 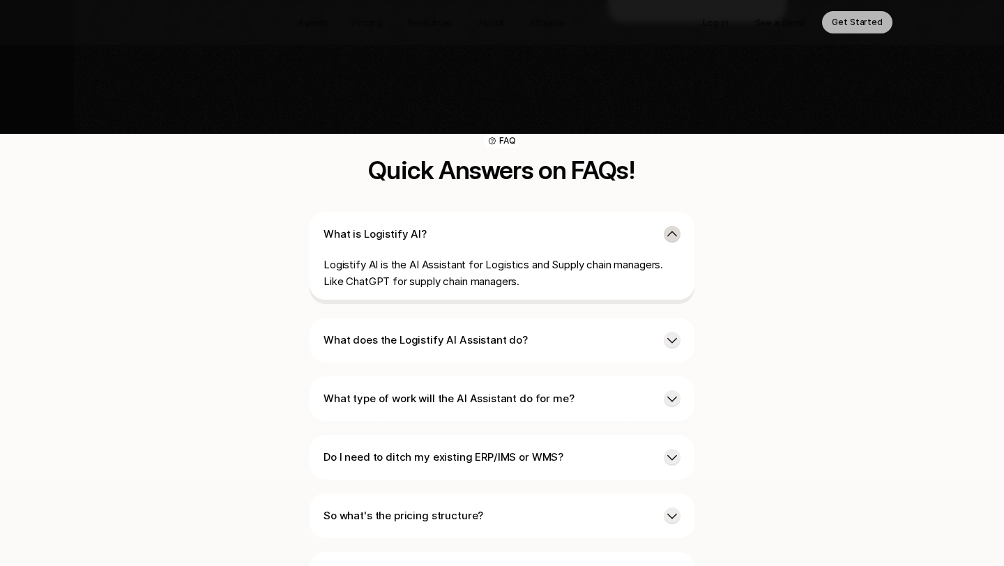 What do you see at coordinates (491, 22) in the screenshot?
I see `a: About` at bounding box center [491, 22].